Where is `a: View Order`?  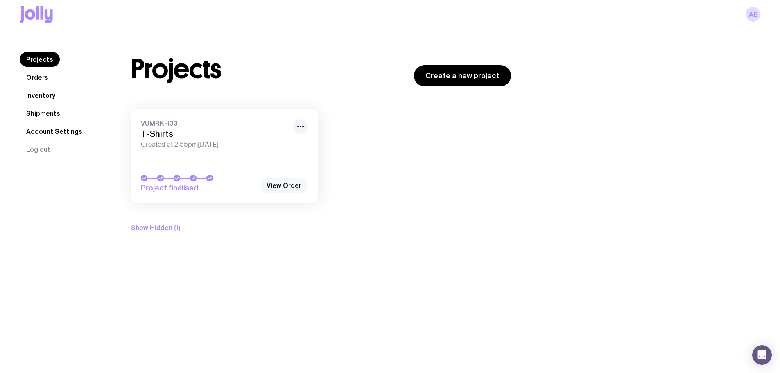
a: View Order is located at coordinates (284, 186).